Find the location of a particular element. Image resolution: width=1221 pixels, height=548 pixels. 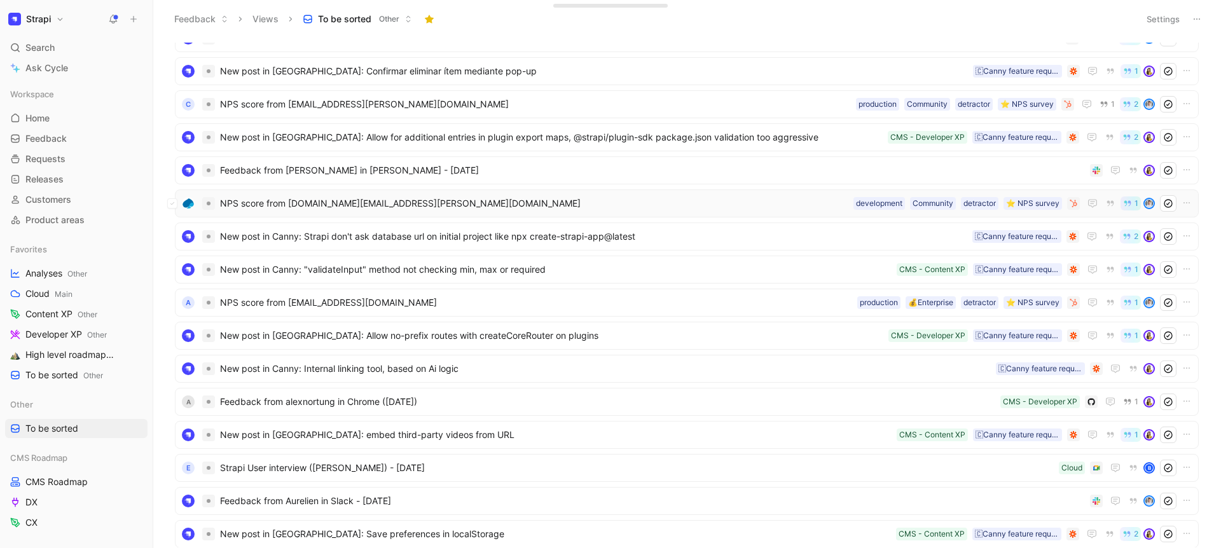

span: Customers is located at coordinates (48, 200).